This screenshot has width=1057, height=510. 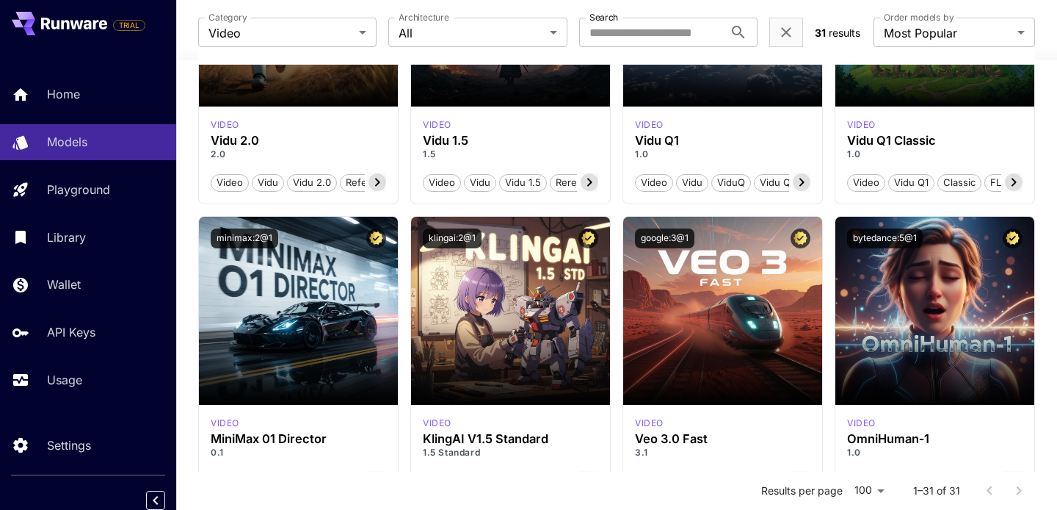 What do you see at coordinates (579, 182) in the screenshot?
I see `button: Rerefence` at bounding box center [579, 182].